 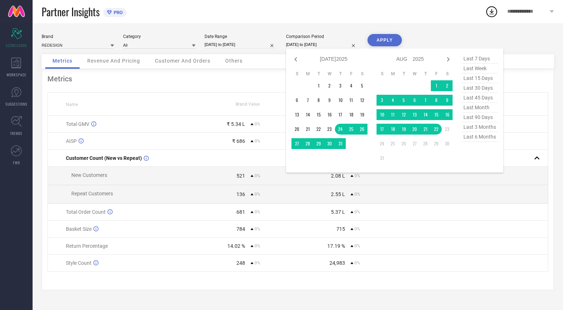 I want to click on span: Revenue And Pricing, so click(x=114, y=61).